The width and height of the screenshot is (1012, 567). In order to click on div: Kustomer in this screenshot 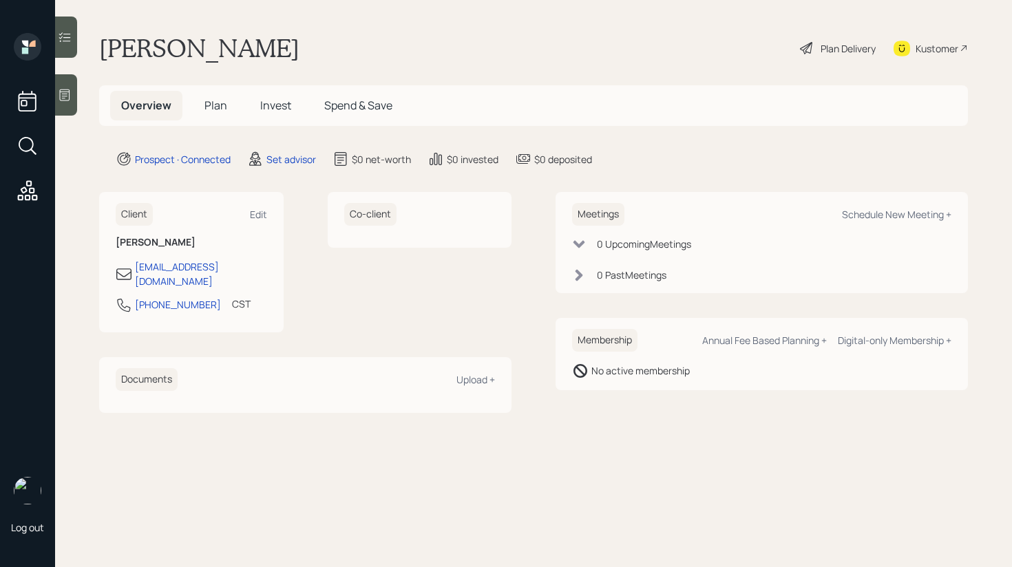, I will do `click(937, 48)`.